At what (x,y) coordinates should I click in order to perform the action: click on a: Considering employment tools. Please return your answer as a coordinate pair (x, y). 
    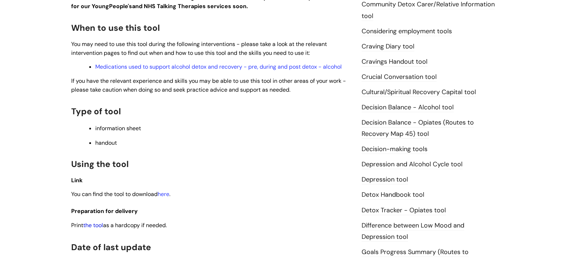
    Looking at the image, I should click on (407, 32).